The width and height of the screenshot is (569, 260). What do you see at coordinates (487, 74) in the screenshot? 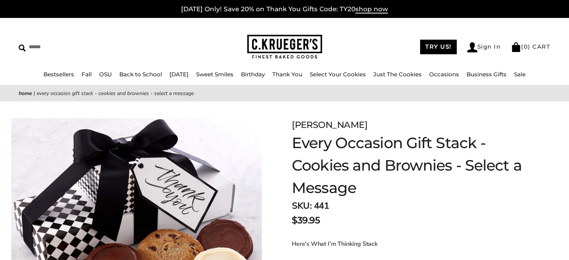
I see `a: Business Gifts` at bounding box center [487, 74].